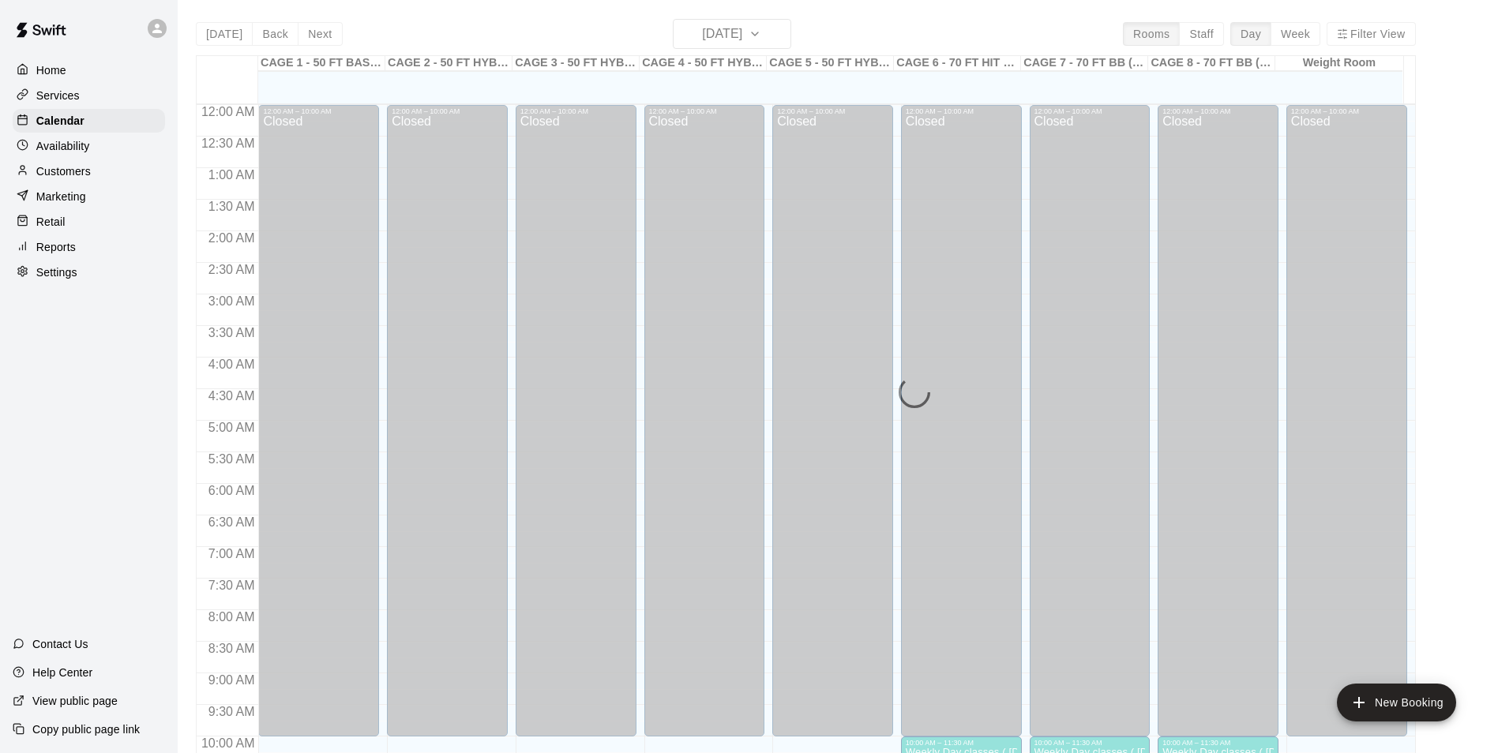 This screenshot has width=1498, height=753. What do you see at coordinates (231, 175) in the screenshot?
I see `span: 1:00 AM` at bounding box center [231, 175].